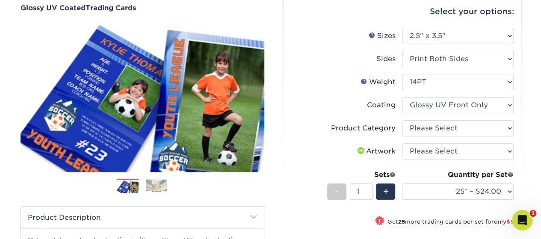  I want to click on div: Weight, so click(378, 82).